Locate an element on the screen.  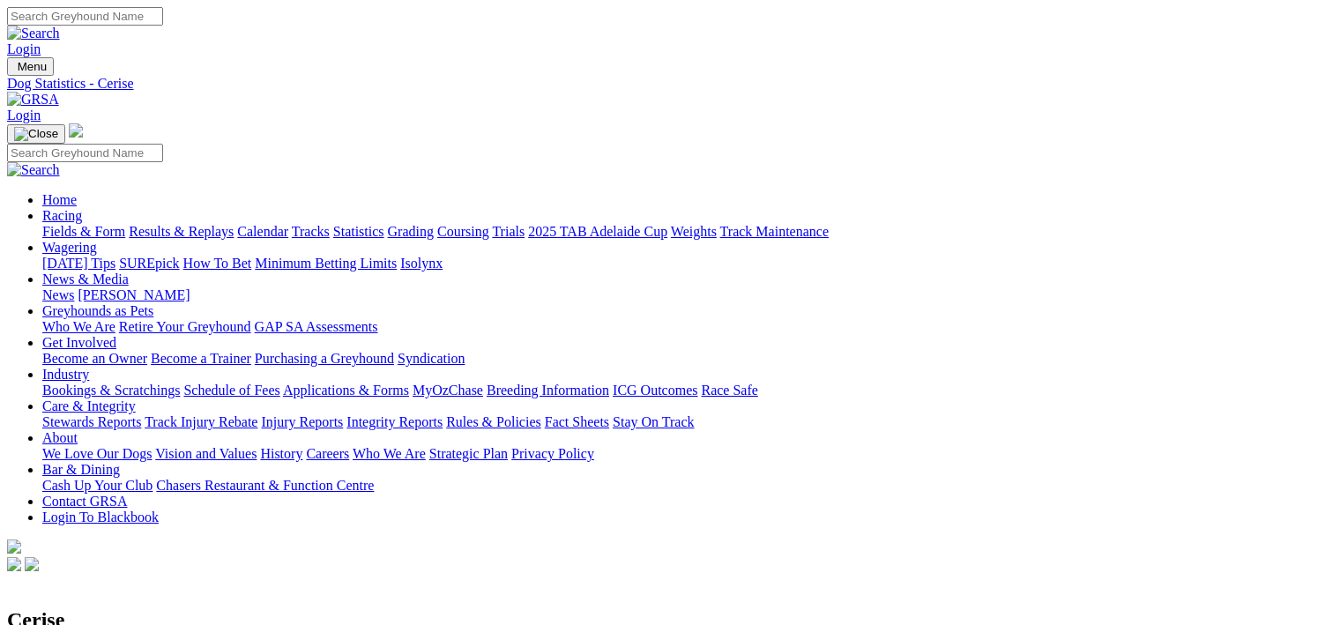
a: Grading is located at coordinates (411, 231).